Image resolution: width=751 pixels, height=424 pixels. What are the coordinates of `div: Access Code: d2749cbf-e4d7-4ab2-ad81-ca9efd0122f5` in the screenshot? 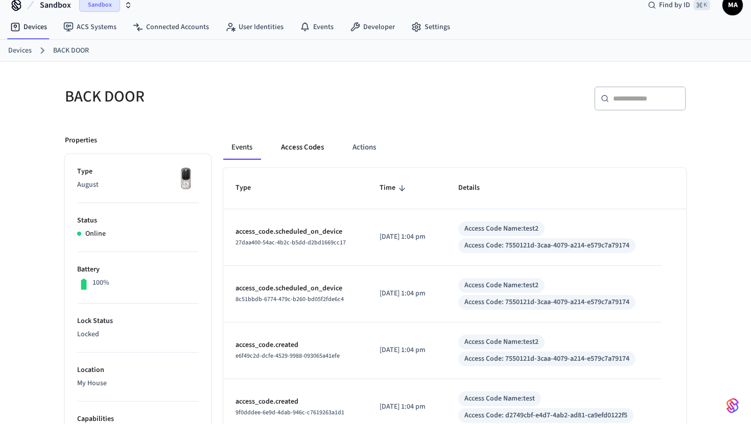 It's located at (545, 416).